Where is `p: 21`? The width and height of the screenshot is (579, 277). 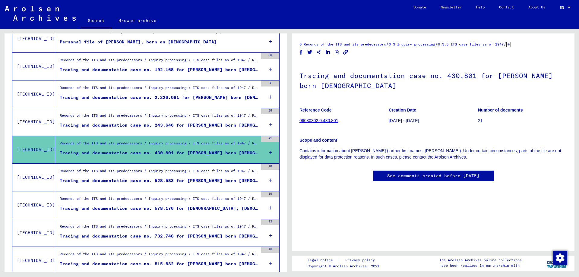 p: 21 is located at coordinates (522, 121).